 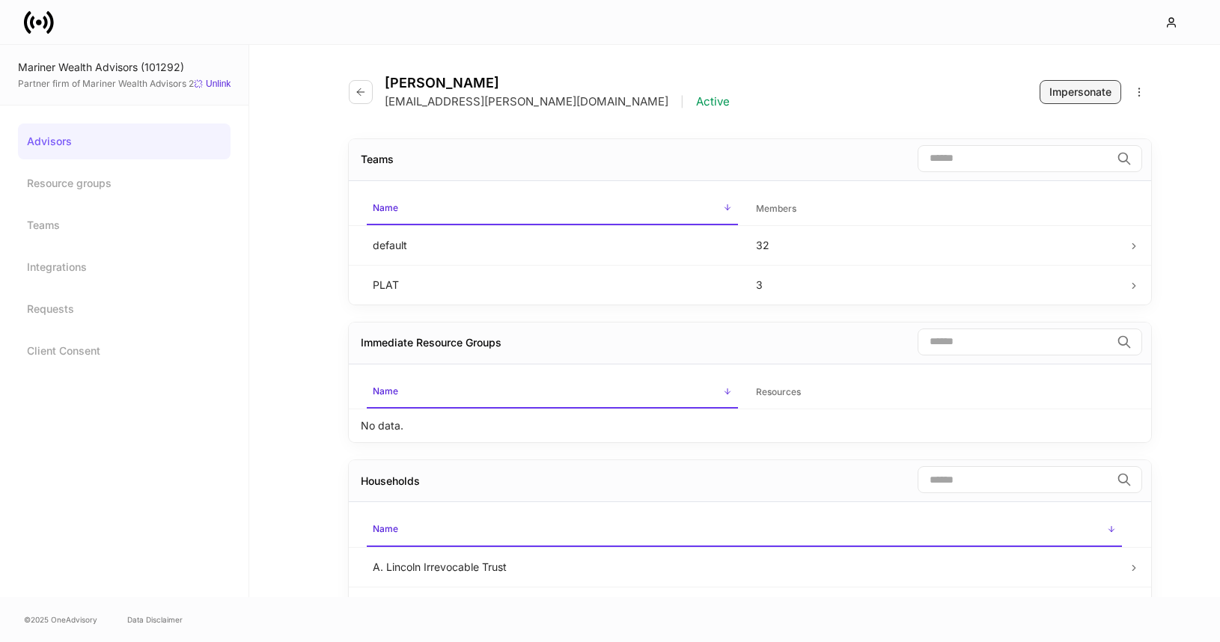 What do you see at coordinates (124, 141) in the screenshot?
I see `a: Advisors` at bounding box center [124, 141].